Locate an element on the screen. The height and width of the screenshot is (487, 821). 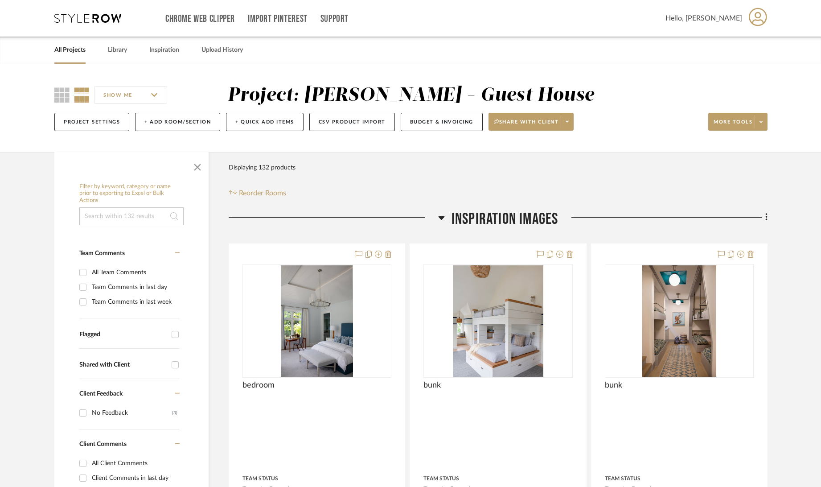
button: + Add Room/Section is located at coordinates (177, 122).